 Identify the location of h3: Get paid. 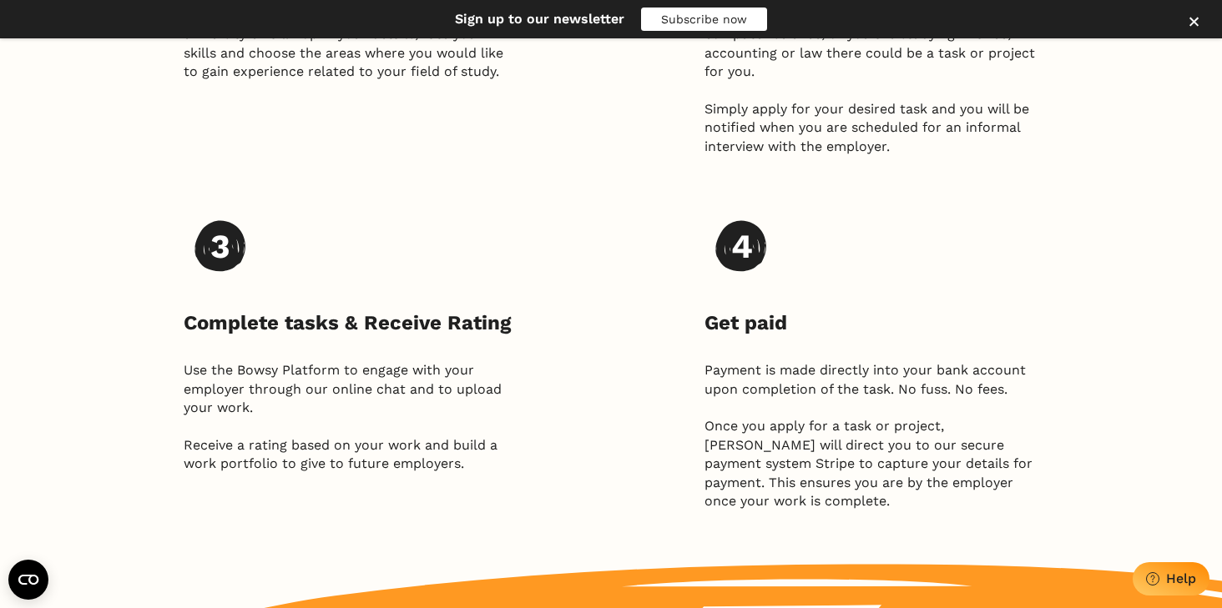
(745, 323).